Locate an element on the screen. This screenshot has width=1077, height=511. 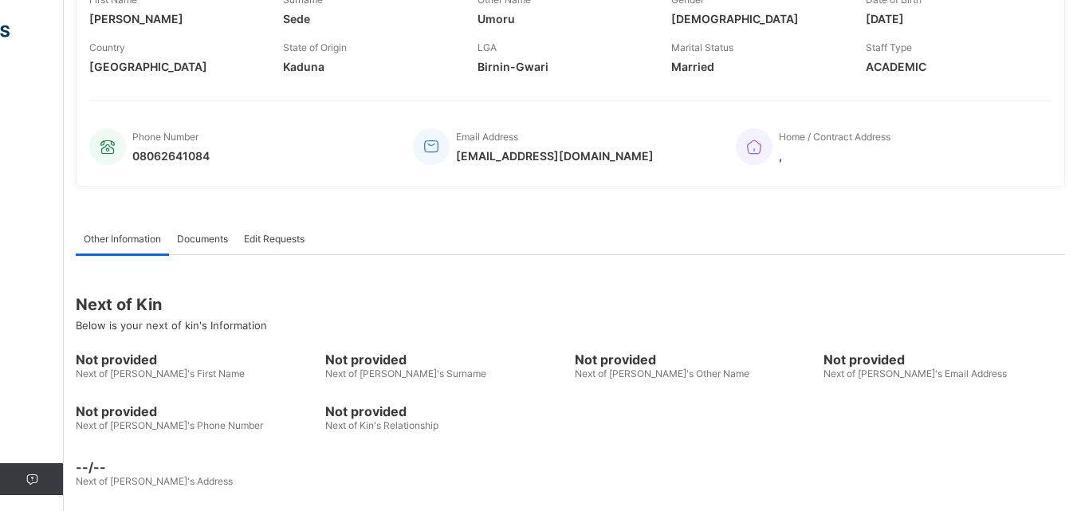
span: Marital Status is located at coordinates (702, 47).